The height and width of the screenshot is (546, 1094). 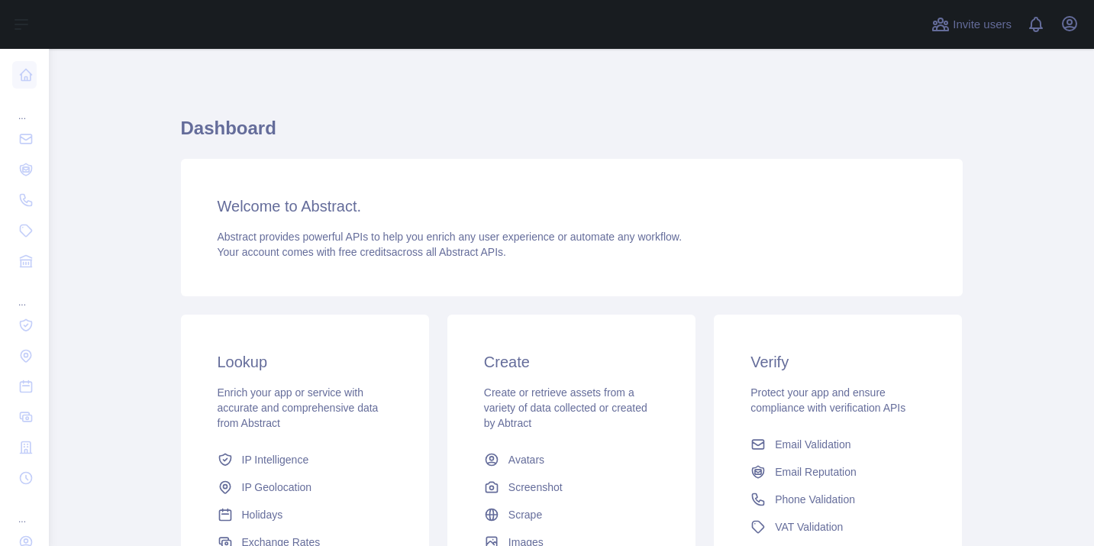 I want to click on span: Your account comes with across all Abstract APIs., so click(x=362, y=252).